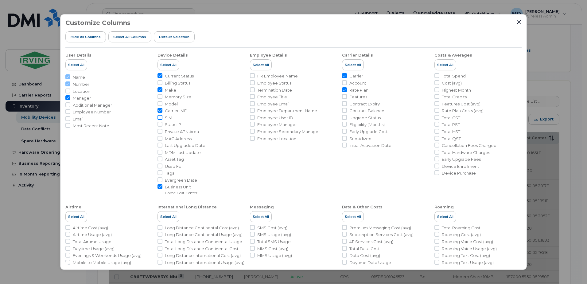 This screenshot has height=284, width=587. I want to click on span: Early Upgrade Fees, so click(461, 159).